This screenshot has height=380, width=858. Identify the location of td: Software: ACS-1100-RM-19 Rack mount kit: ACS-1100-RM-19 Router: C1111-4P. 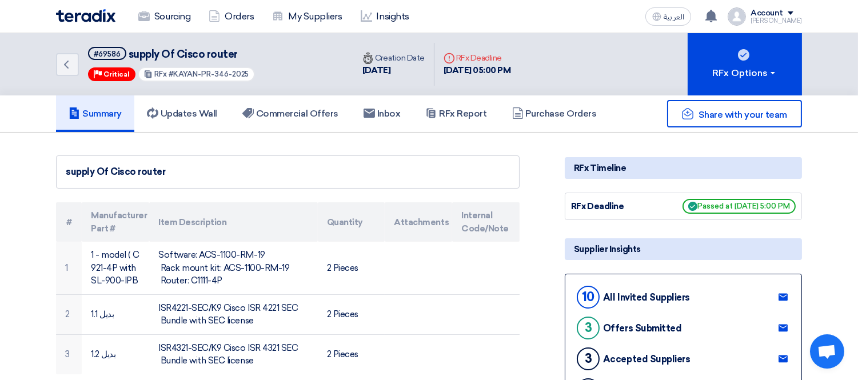
(233, 268).